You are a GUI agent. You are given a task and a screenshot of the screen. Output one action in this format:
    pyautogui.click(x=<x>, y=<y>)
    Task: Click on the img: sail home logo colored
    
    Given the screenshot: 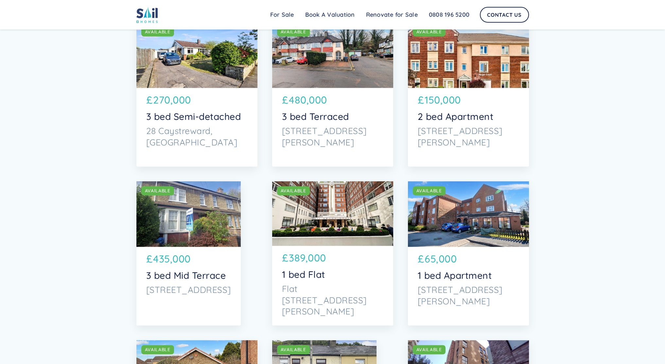 What is the action you would take?
    pyautogui.click(x=147, y=15)
    